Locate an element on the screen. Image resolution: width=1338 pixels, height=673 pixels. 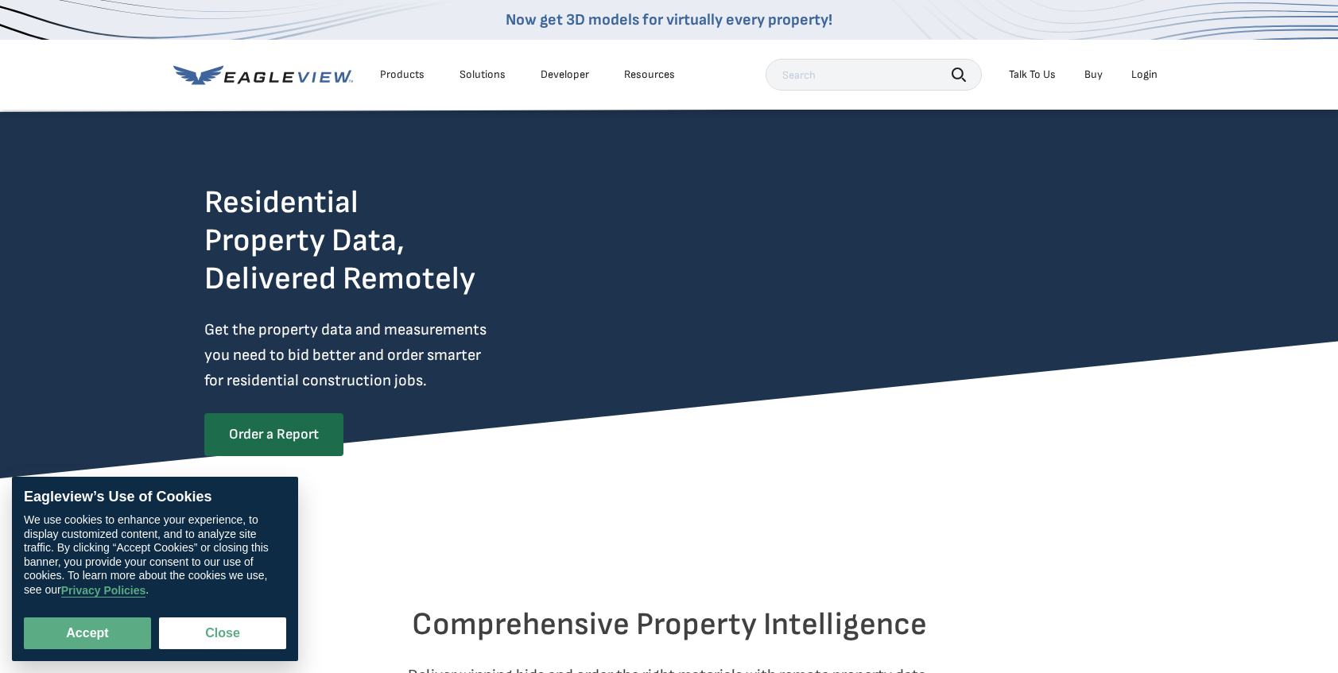
a: Now get 3D models for virtually every property! is located at coordinates (668, 20).